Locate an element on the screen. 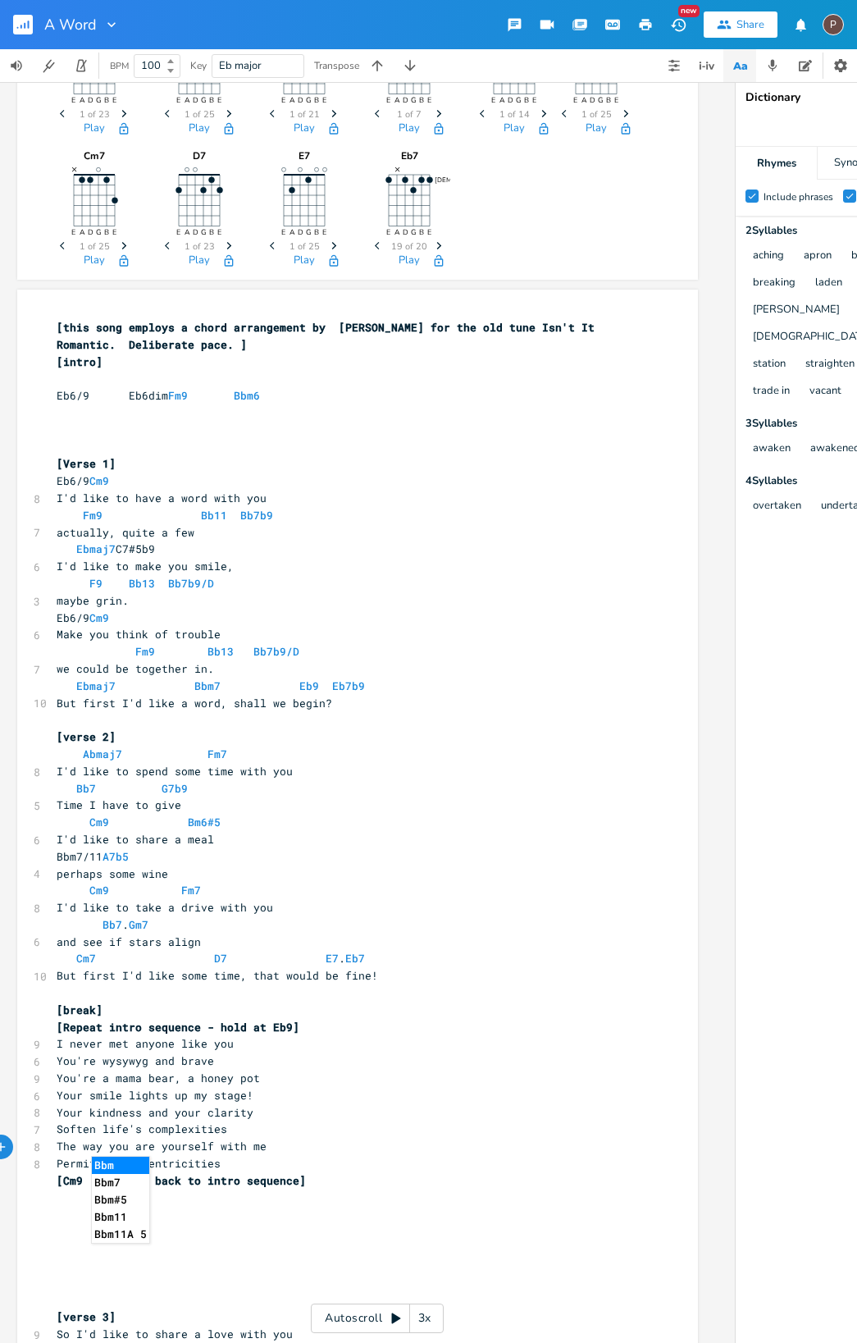 Image resolution: width=857 pixels, height=1343 pixels. span: A7b5 is located at coordinates (116, 857).